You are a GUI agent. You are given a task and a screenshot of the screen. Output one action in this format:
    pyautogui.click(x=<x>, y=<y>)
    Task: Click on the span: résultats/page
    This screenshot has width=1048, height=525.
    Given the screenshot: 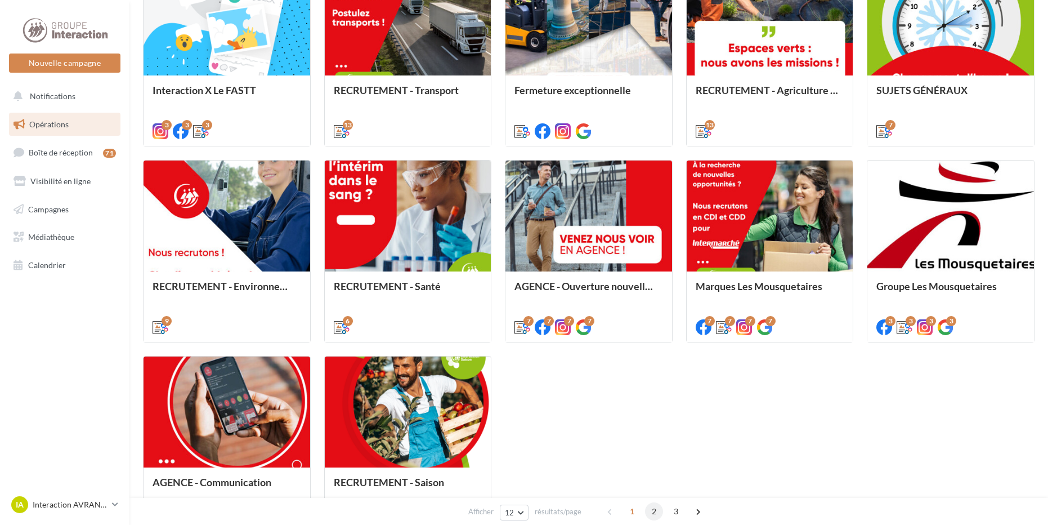 What is the action you would take?
    pyautogui.click(x=558, y=511)
    